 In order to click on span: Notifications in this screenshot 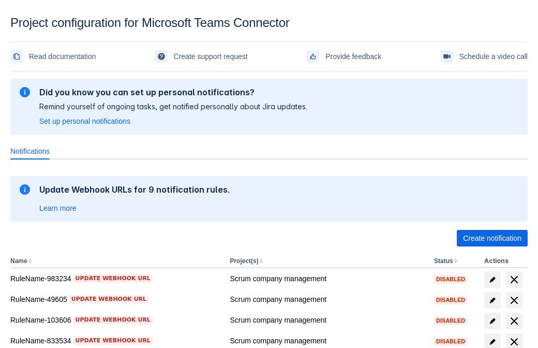, I will do `click(30, 151)`.